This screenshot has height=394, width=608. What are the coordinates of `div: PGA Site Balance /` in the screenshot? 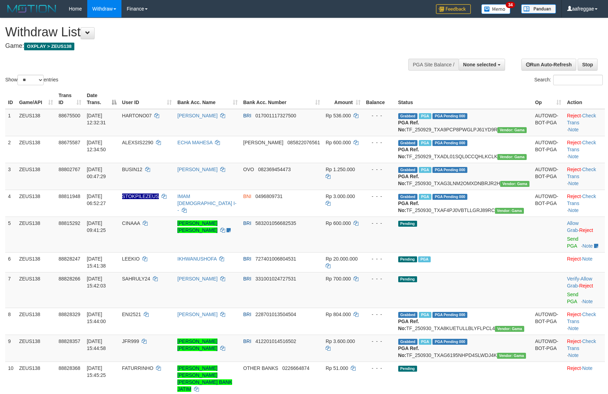 It's located at (433, 65).